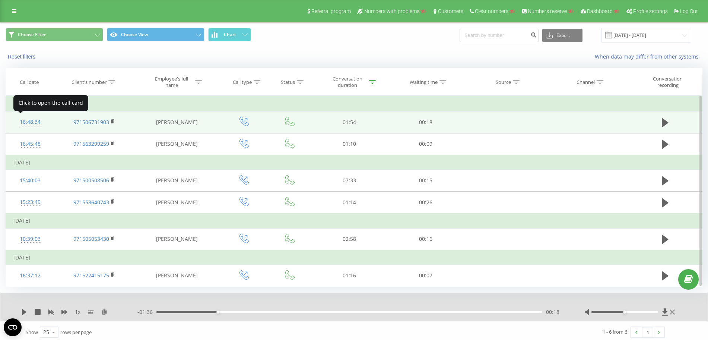 This screenshot has width=708, height=340. I want to click on div: 16:37:12, so click(30, 275).